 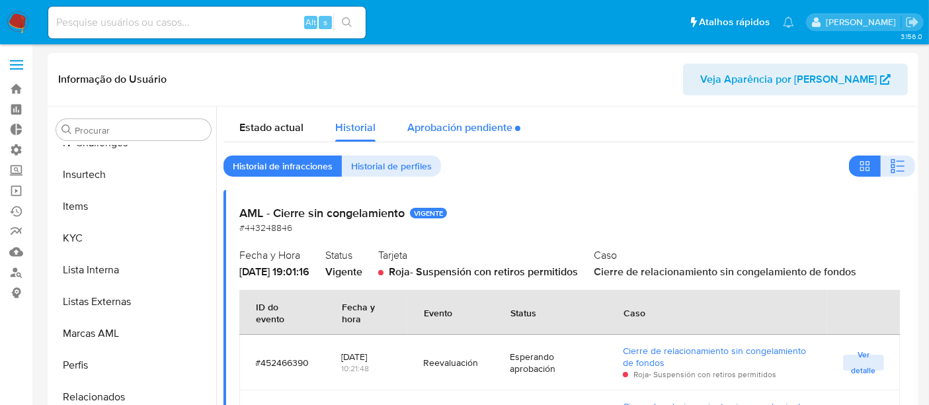 I want to click on h1: Informação do Usuário, so click(x=112, y=79).